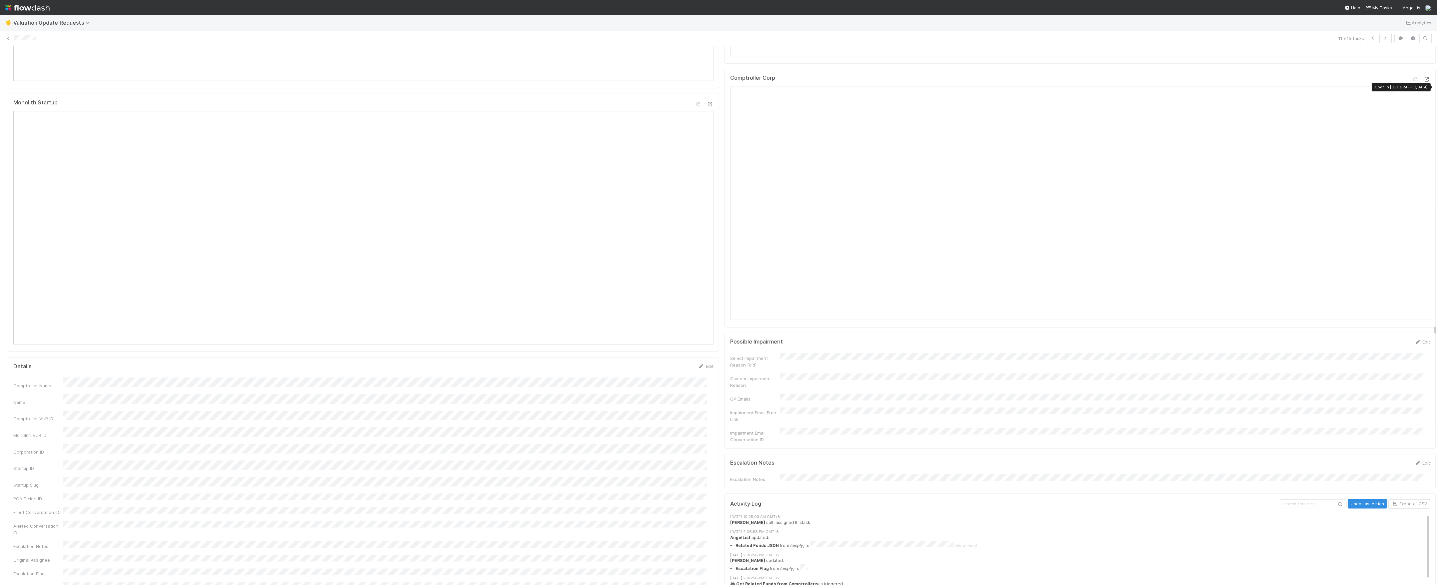 This screenshot has width=1437, height=585. What do you see at coordinates (38, 418) in the screenshot?
I see `div: Comptroller VUR ID` at bounding box center [38, 418].